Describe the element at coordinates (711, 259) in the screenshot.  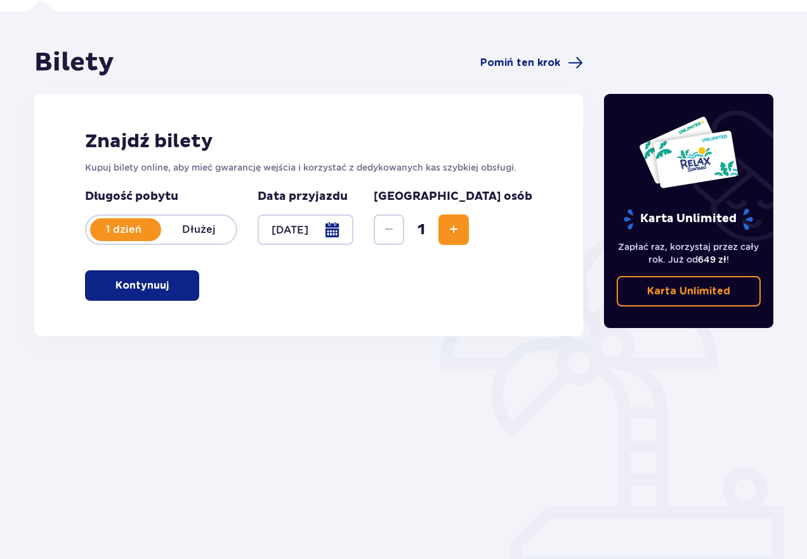
I see `span: 649 zł` at that location.